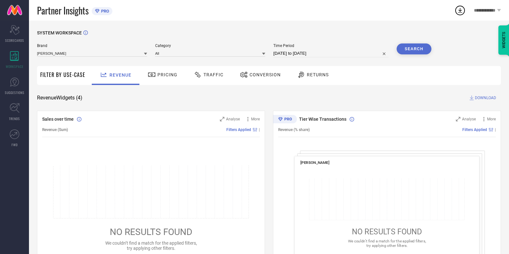 This screenshot has height=254, width=509. Describe the element at coordinates (210, 46) in the screenshot. I see `span: Category` at that location.